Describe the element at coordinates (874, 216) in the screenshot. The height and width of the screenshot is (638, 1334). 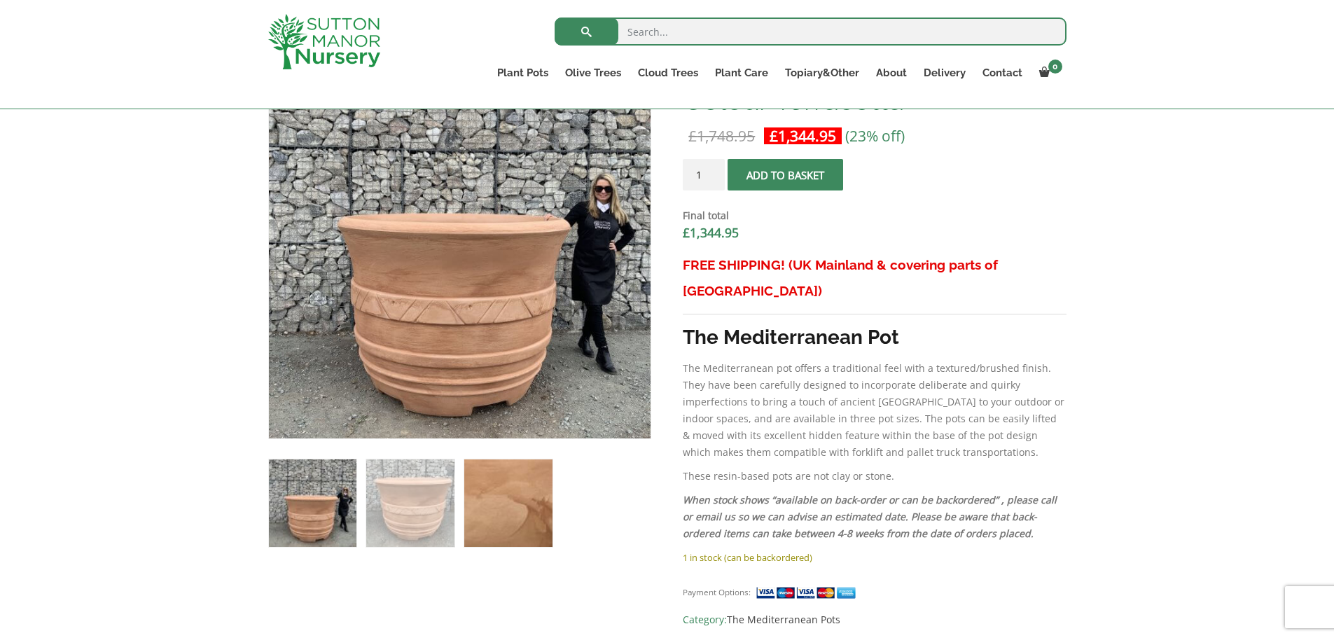
I see `dt: Final total` at that location.